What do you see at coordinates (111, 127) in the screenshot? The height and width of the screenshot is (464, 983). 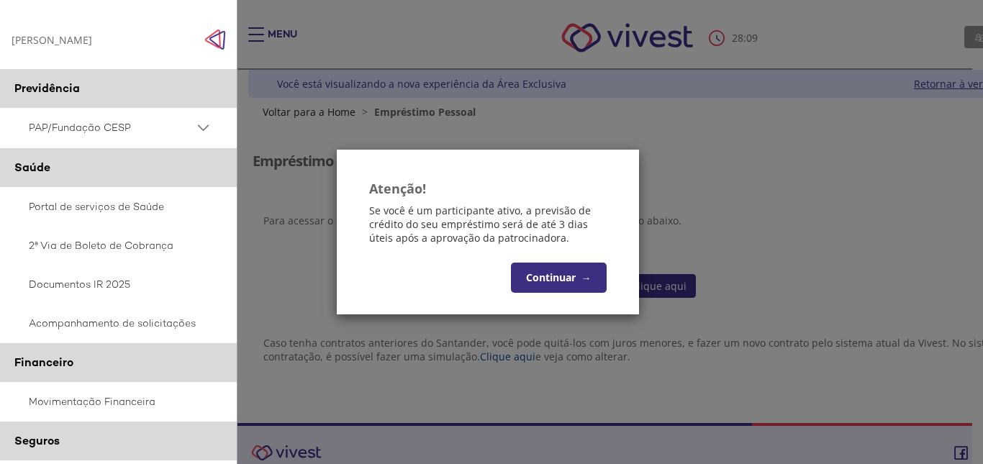 I see `span: PAP/Fundação CESP` at bounding box center [111, 127].